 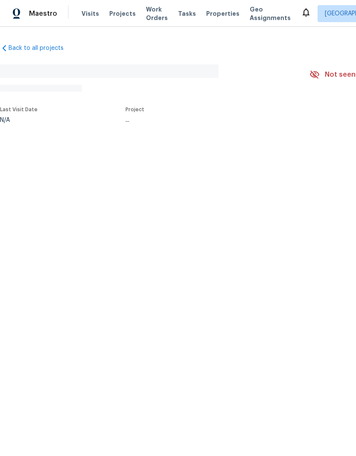 What do you see at coordinates (270, 14) in the screenshot?
I see `span: Geo Assignments` at bounding box center [270, 14].